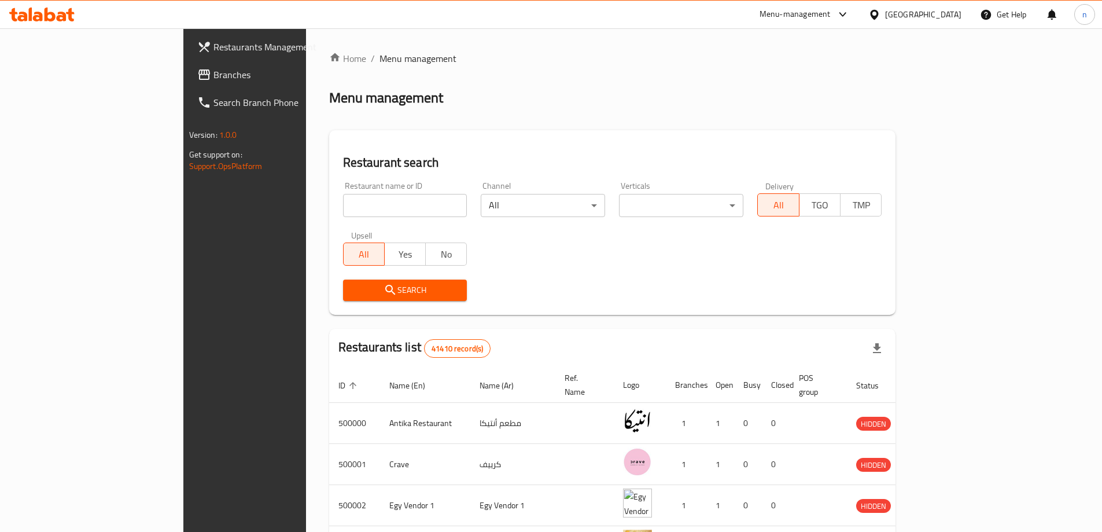 The width and height of the screenshot is (1102, 532). I want to click on th: Open, so click(721, 385).